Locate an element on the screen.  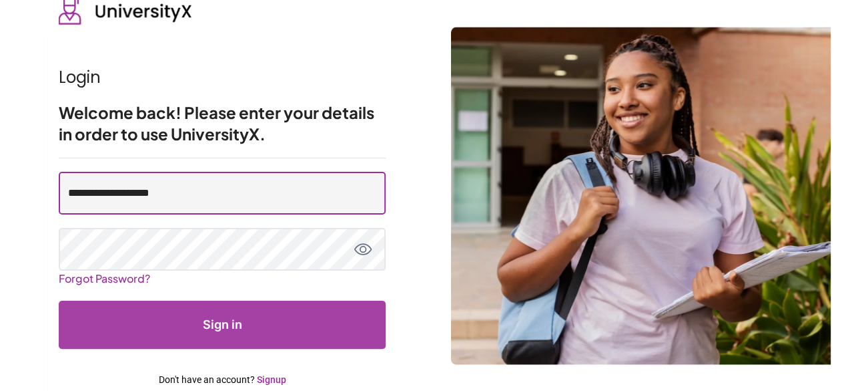
button: toggle password view is located at coordinates (363, 249).